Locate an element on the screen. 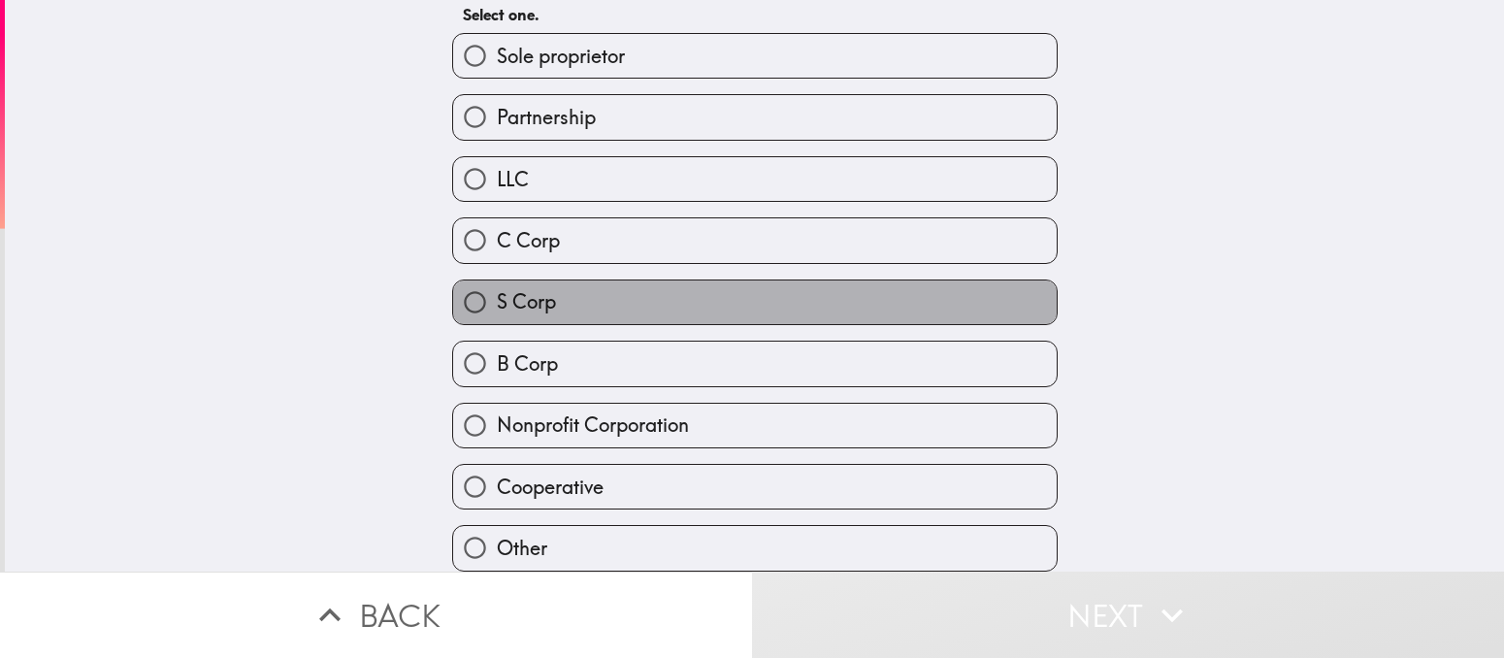 The width and height of the screenshot is (1504, 658). button: S Corp is located at coordinates (755, 302).